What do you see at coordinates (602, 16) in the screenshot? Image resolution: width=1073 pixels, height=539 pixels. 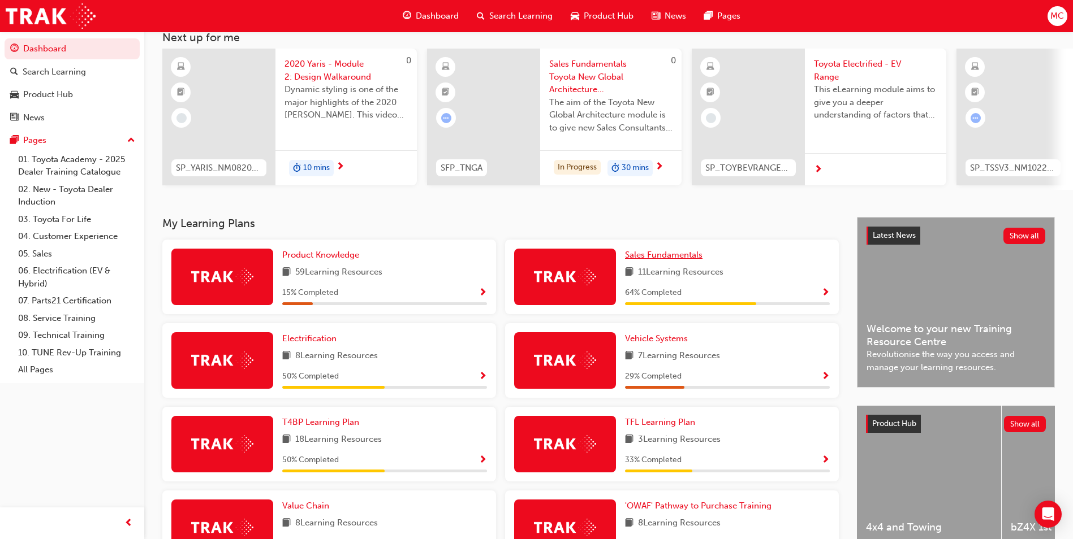 I see `a: car-iconProduct Hub` at bounding box center [602, 16].